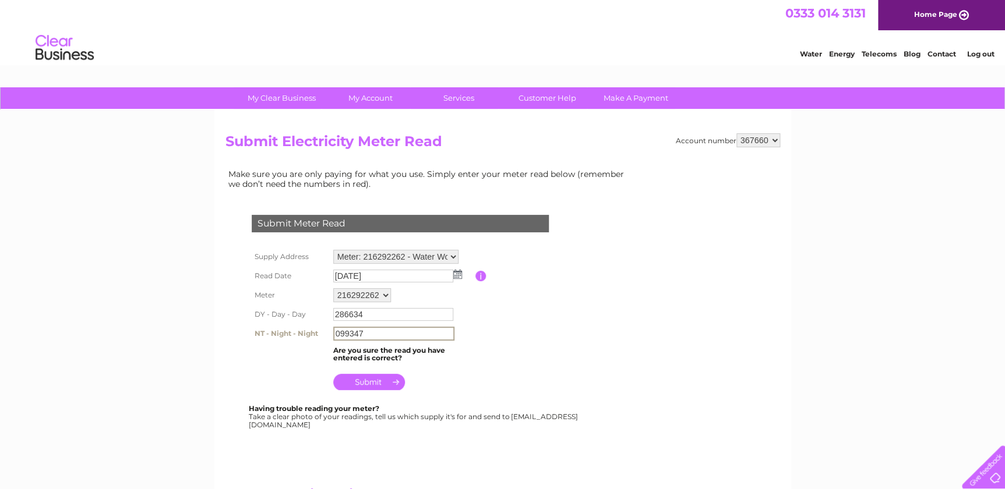 This screenshot has width=1005, height=489. What do you see at coordinates (980, 54) in the screenshot?
I see `a: Log out` at bounding box center [980, 54].